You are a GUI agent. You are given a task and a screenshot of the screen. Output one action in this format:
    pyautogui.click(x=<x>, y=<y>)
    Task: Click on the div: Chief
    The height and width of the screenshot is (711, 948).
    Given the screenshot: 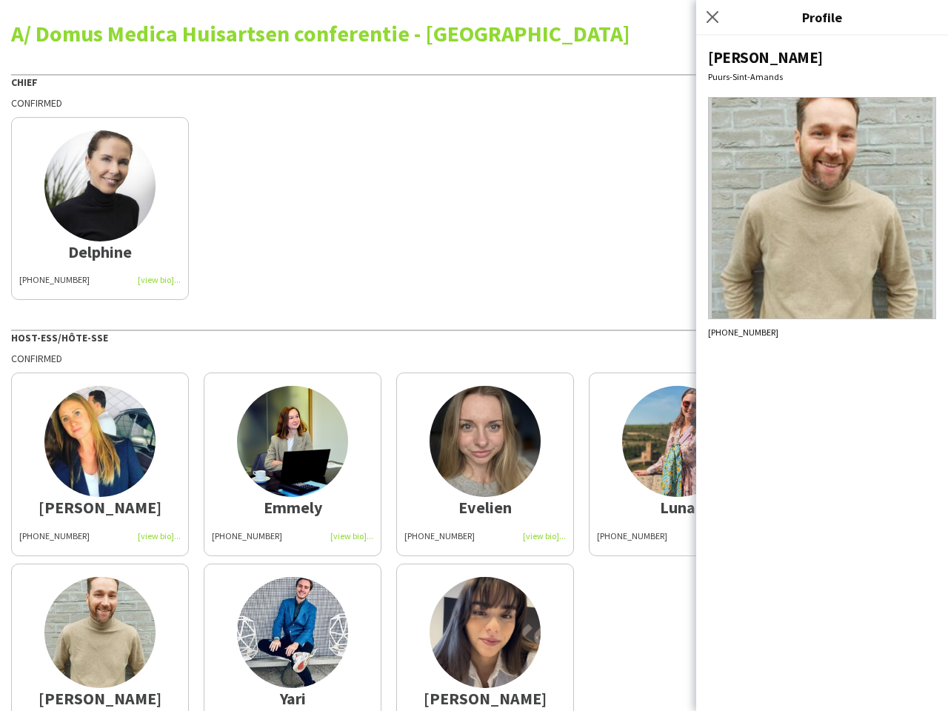 What is the action you would take?
    pyautogui.click(x=474, y=81)
    